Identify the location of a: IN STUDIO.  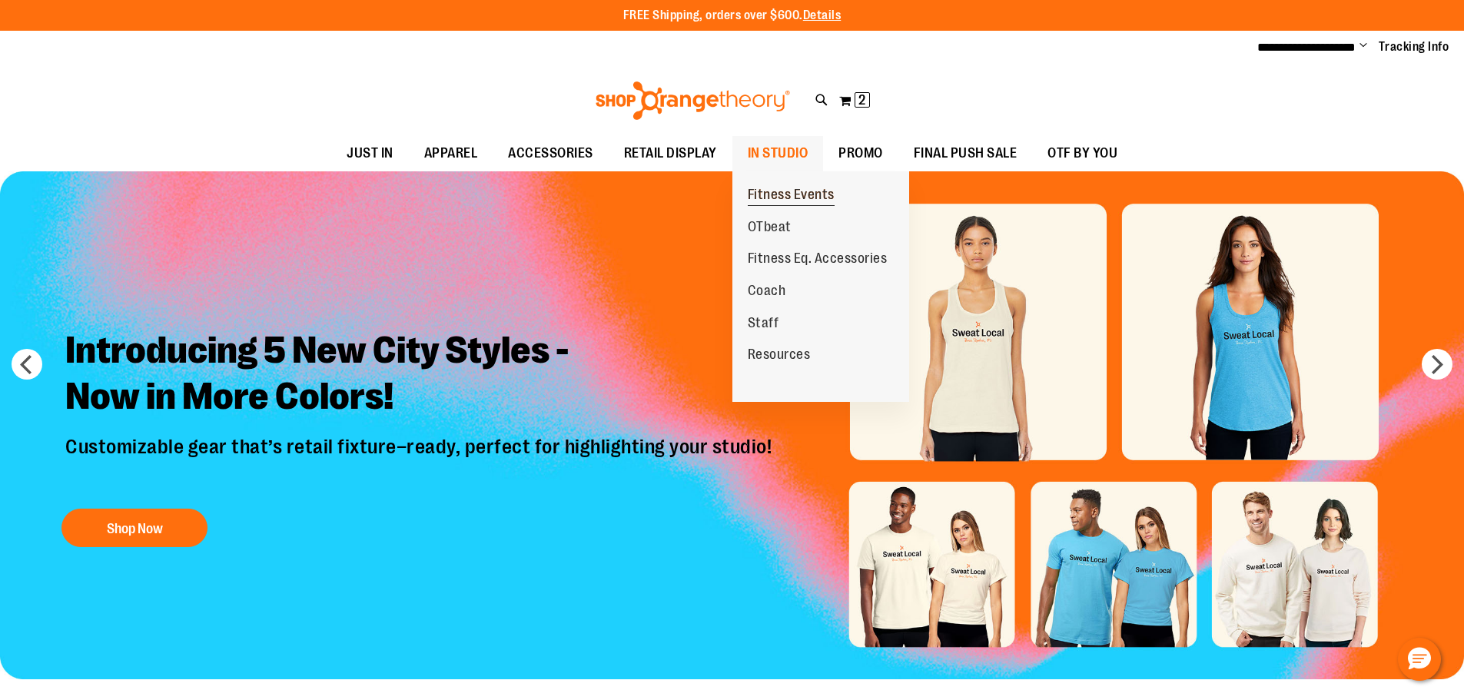
(778, 154).